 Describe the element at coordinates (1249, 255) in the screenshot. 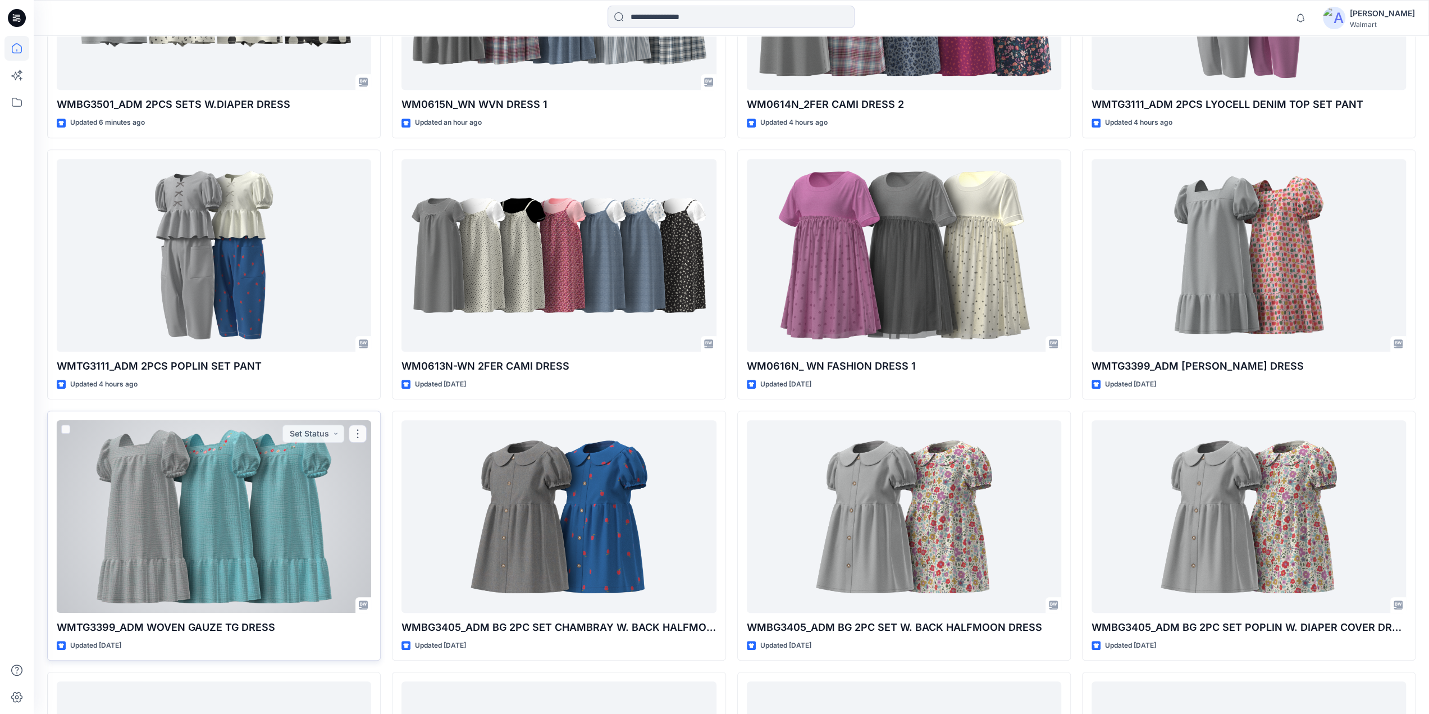

I see `a: WMTG3399_ADM POPLIN TG DRESS` at that location.